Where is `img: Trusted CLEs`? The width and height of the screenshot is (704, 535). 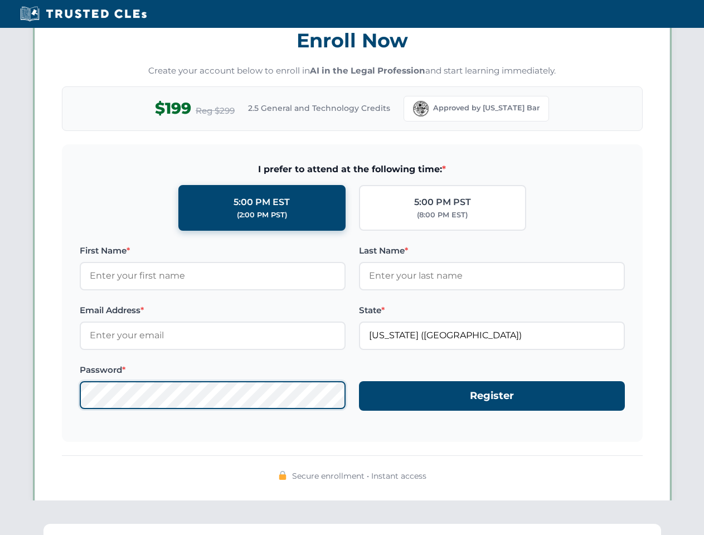 img: Trusted CLEs is located at coordinates (83, 14).